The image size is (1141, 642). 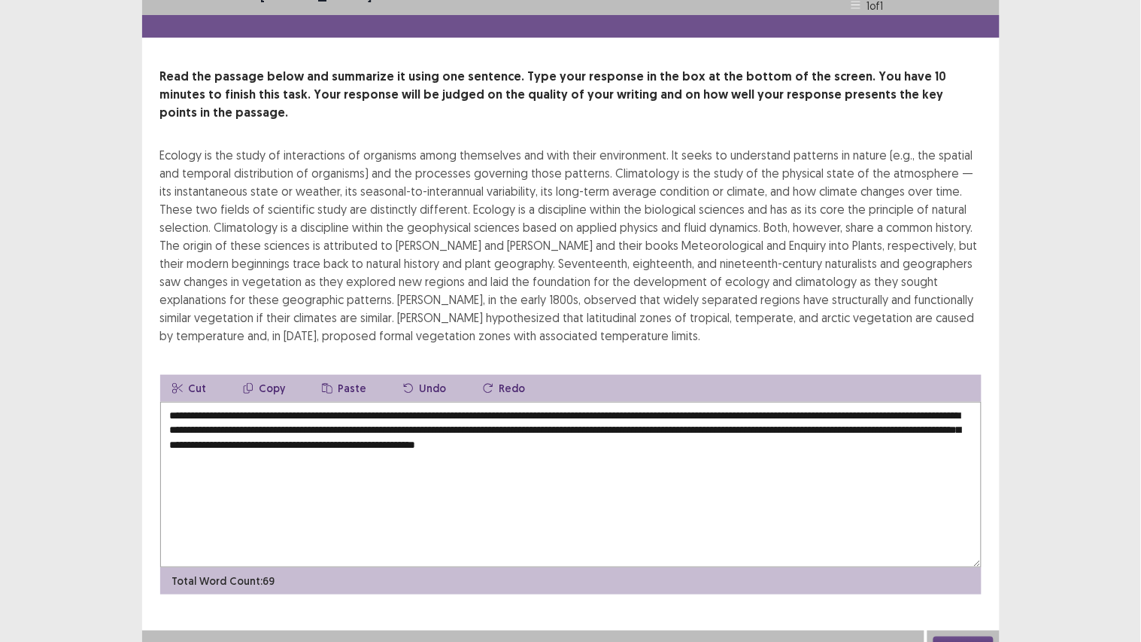 What do you see at coordinates (344, 388) in the screenshot?
I see `button: Paste` at bounding box center [344, 388].